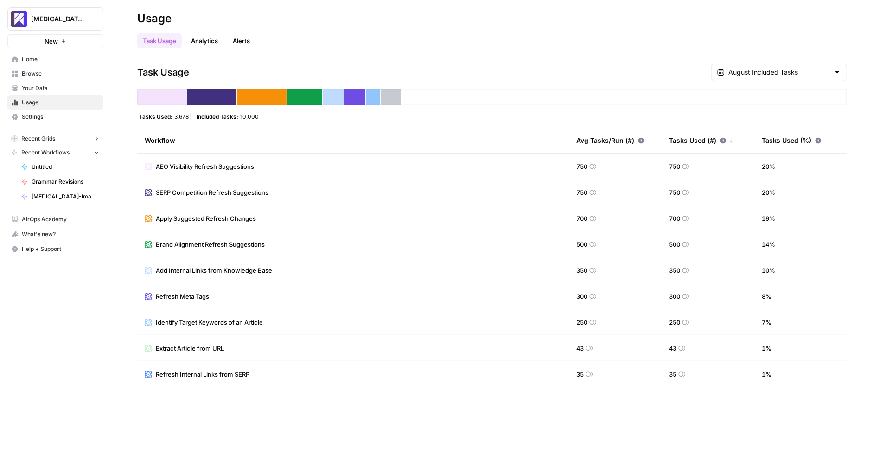  Describe the element at coordinates (55, 139) in the screenshot. I see `button: Recent Grids` at that location.